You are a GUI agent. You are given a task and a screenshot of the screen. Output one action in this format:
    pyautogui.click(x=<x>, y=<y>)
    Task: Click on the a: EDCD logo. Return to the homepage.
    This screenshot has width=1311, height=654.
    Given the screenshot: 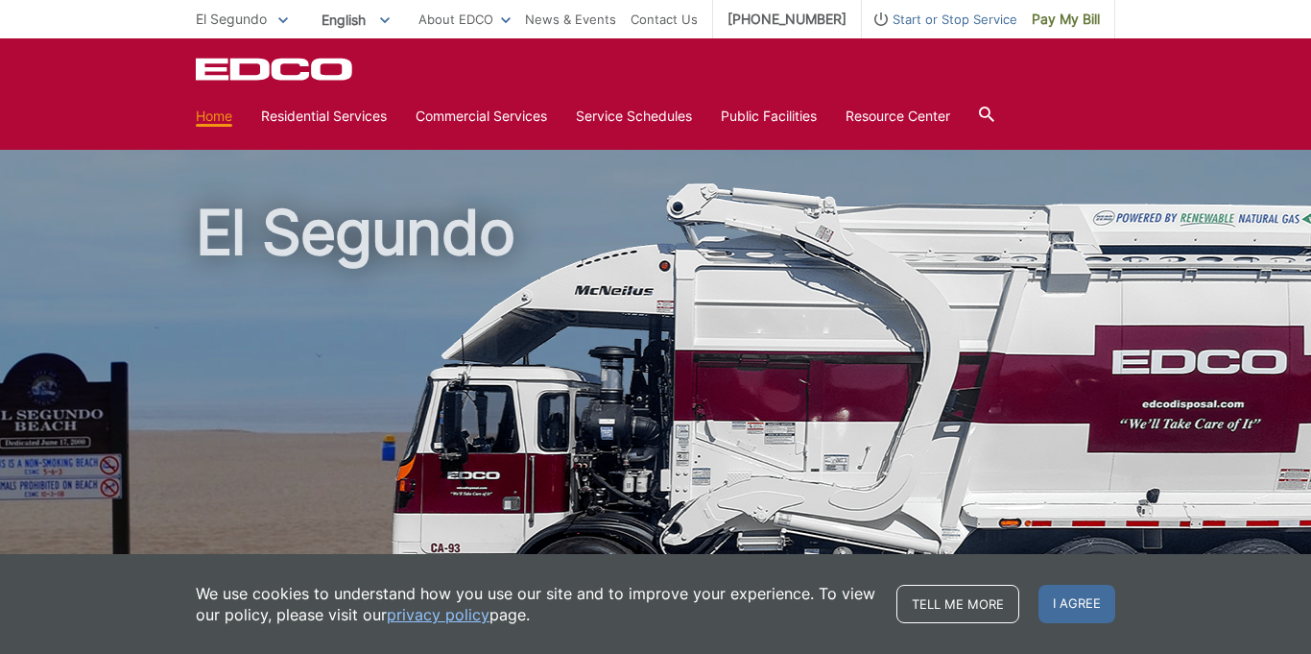 What is the action you would take?
    pyautogui.click(x=275, y=69)
    